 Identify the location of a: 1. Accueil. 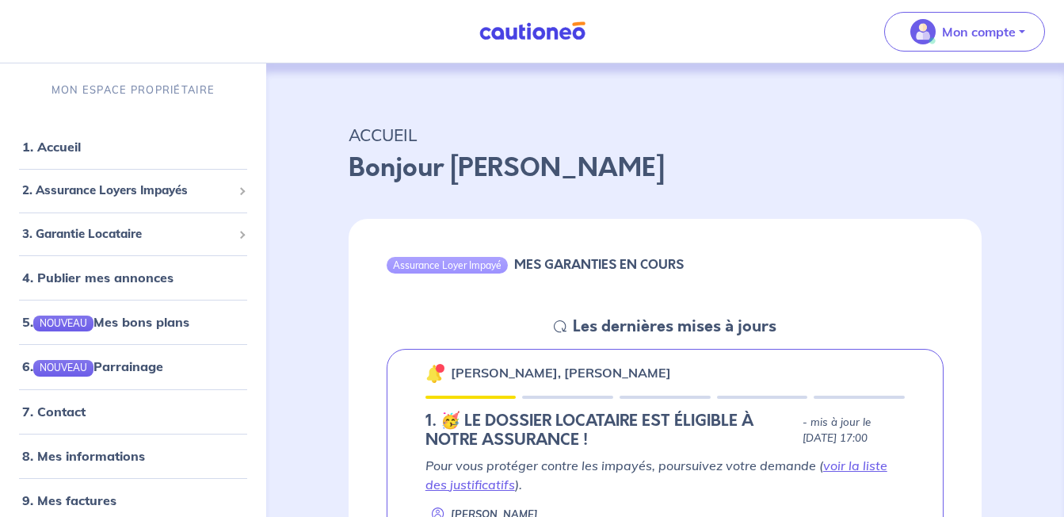
(52, 147).